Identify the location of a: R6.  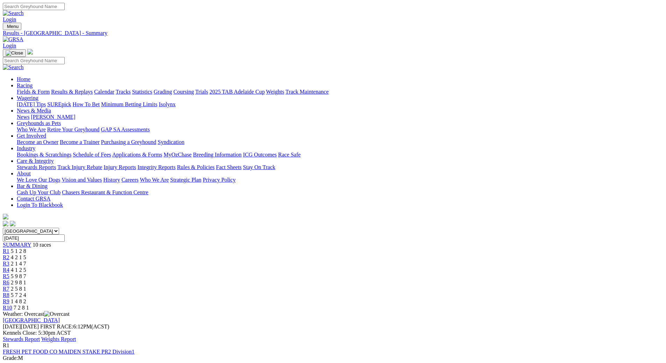
(6, 282).